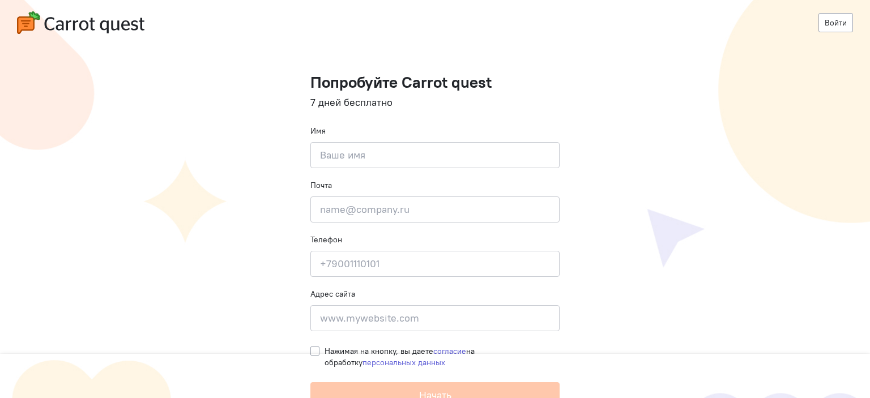 The height and width of the screenshot is (398, 870). I want to click on input: Ваше имя, so click(435, 155).